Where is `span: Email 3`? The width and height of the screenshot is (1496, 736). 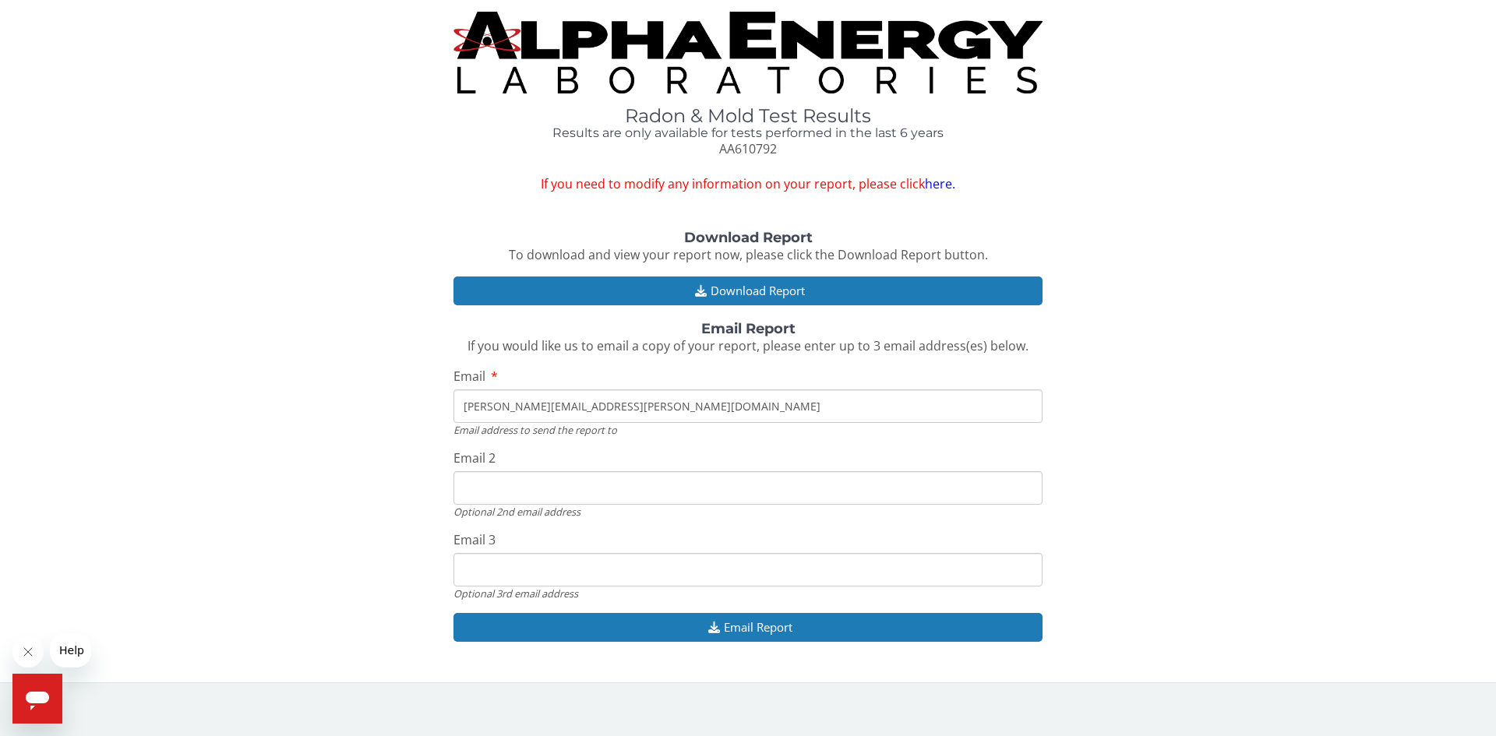
span: Email 3 is located at coordinates (475, 540).